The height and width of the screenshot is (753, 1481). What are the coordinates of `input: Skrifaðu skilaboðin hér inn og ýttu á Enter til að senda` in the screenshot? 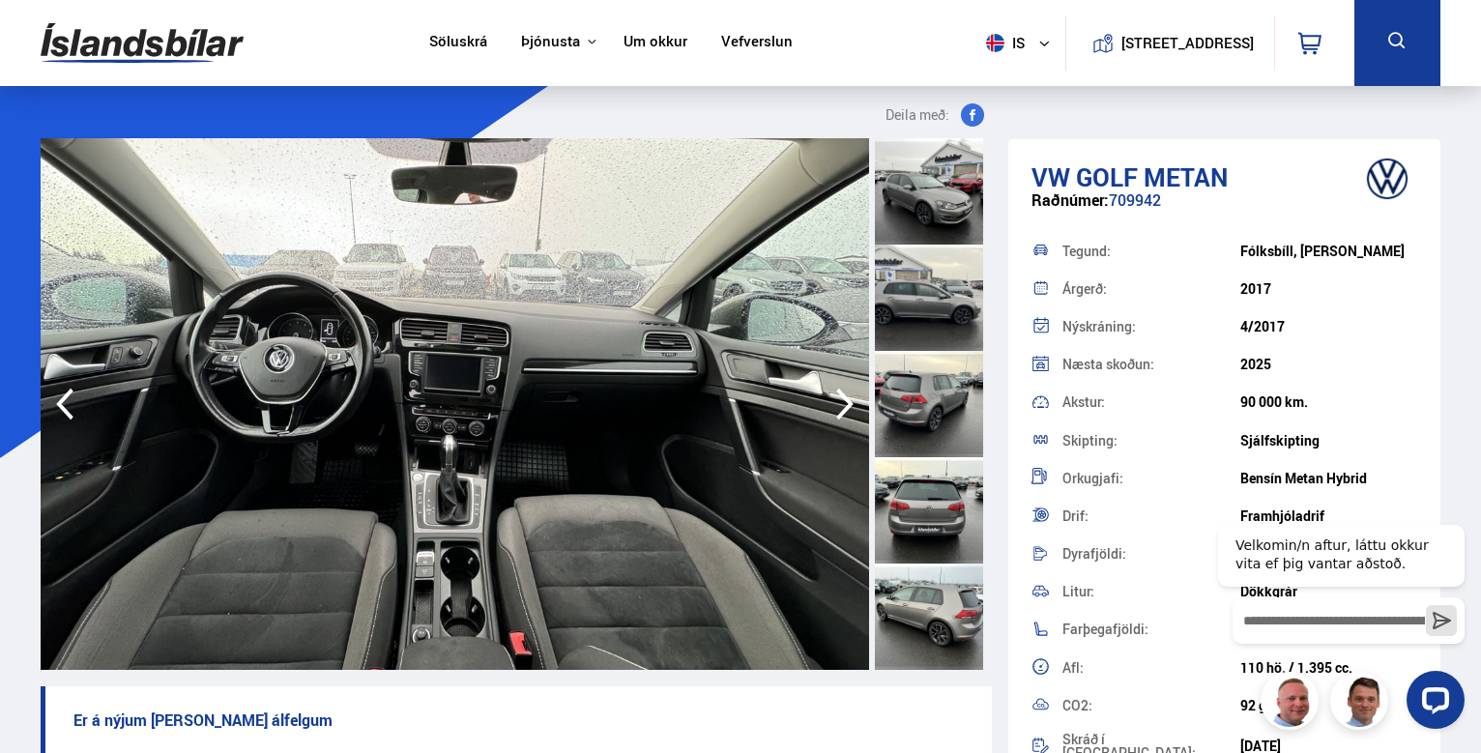 It's located at (146, 132).